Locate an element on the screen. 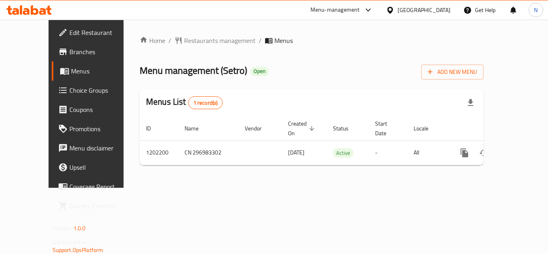 This screenshot has width=548, height=254. a: Menu disclaimer is located at coordinates (96, 148).